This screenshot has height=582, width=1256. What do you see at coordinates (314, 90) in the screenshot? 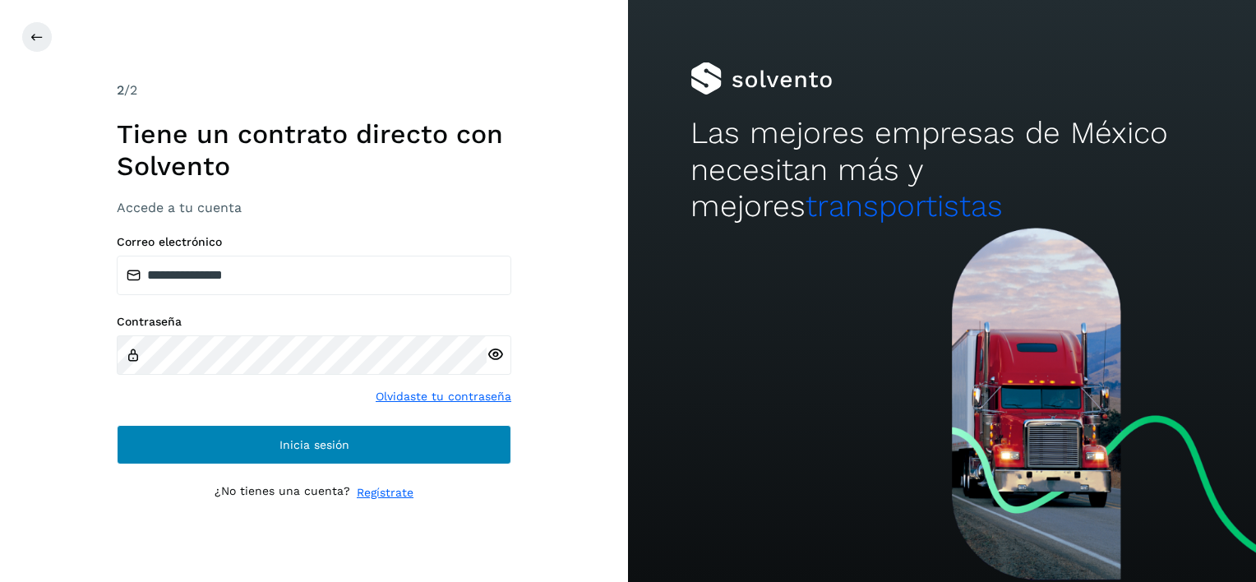
I see `div: /2` at bounding box center [314, 90].